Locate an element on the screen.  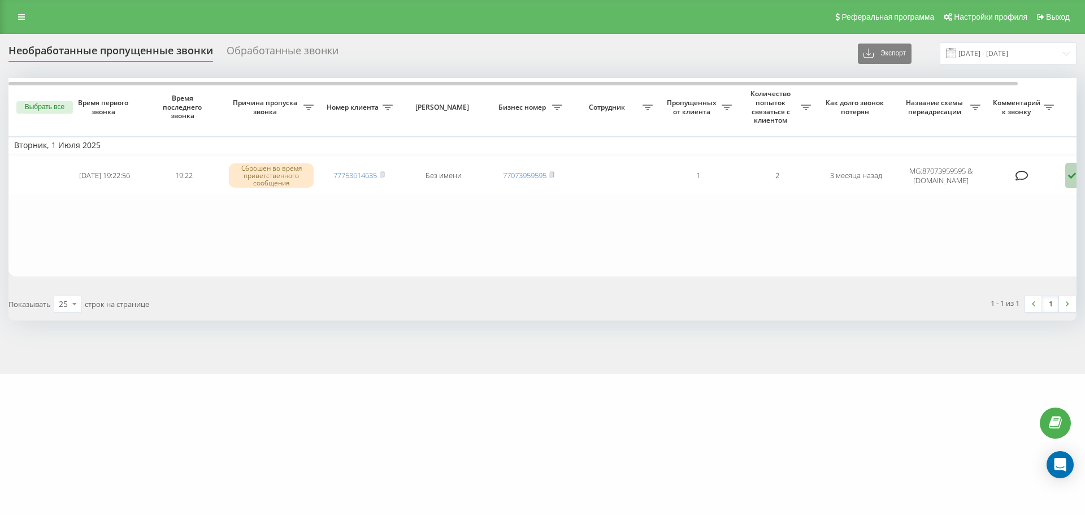
div: 1 - 1 из 1 is located at coordinates (1005, 303).